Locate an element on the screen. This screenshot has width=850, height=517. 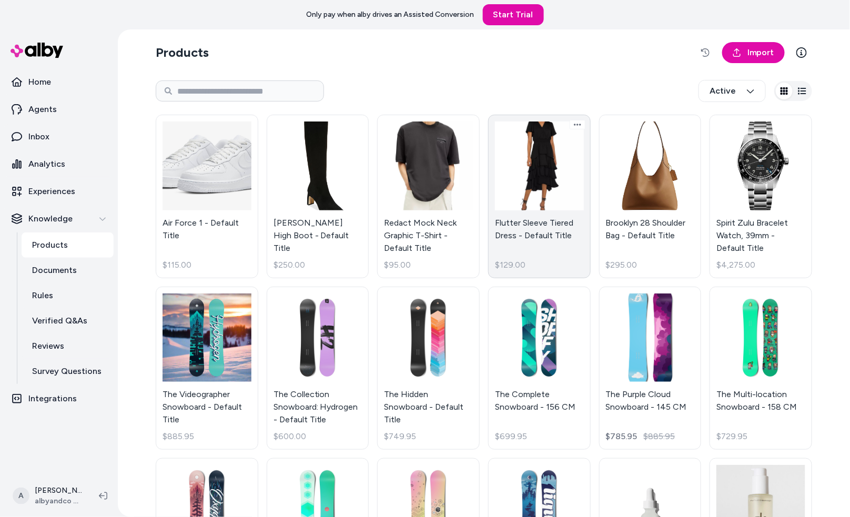
p: Only pay when alby drives an Assisted Conversion is located at coordinates (391, 15).